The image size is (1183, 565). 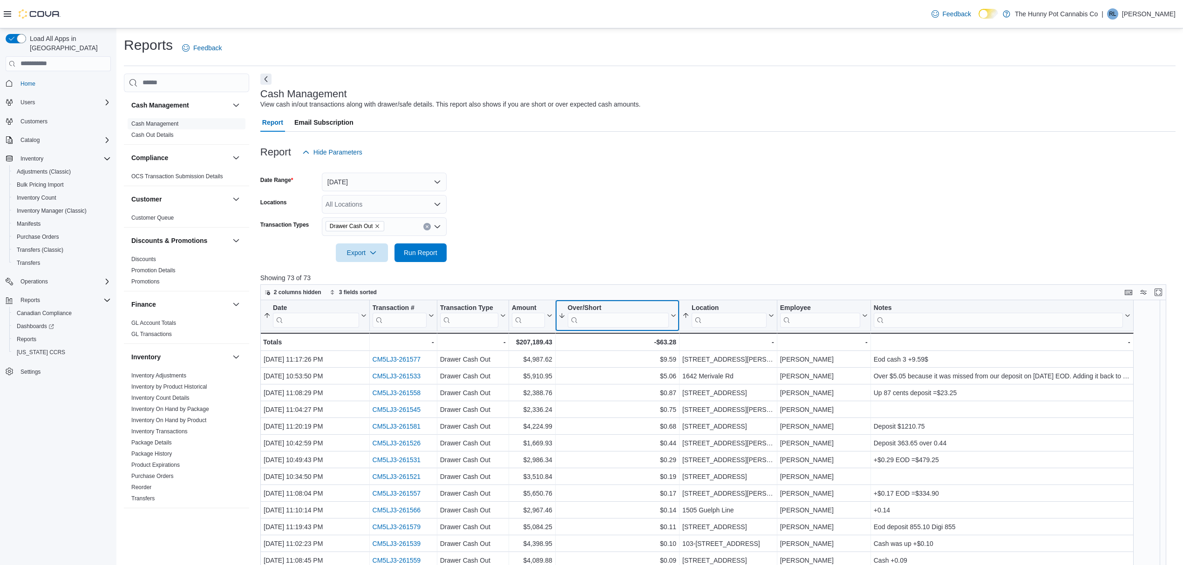 What do you see at coordinates (152, 135) in the screenshot?
I see `span: Cash Out Details` at bounding box center [152, 135].